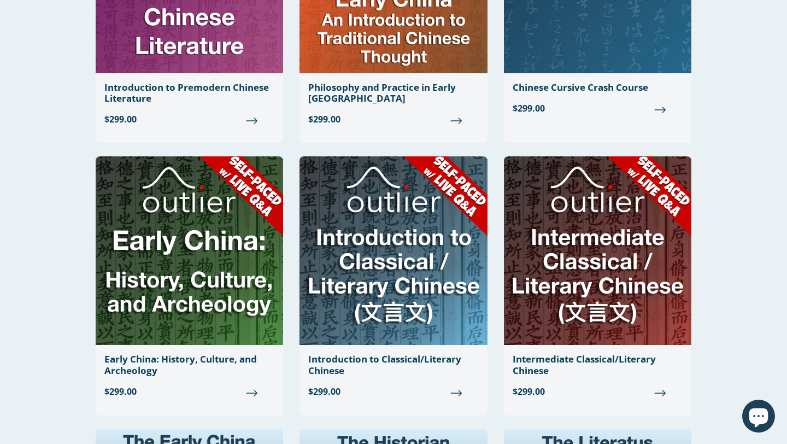  Describe the element at coordinates (189, 93) in the screenshot. I see `div: Introduction to Premodern Chinese Literature` at that location.